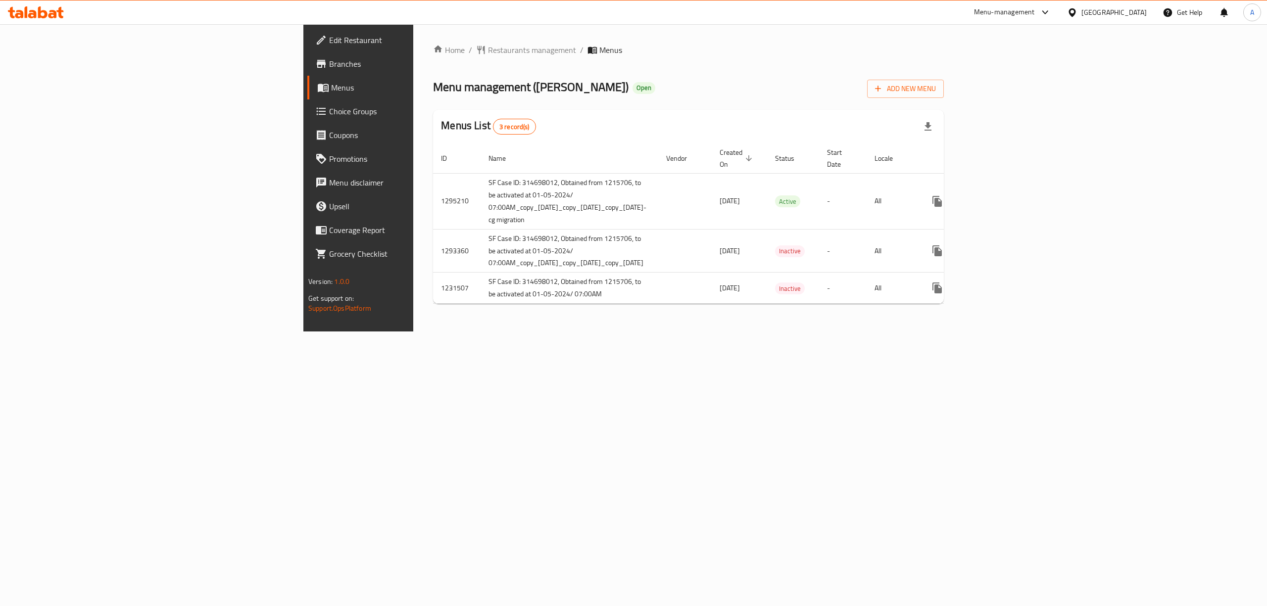  I want to click on div: Total records count, so click(514, 127).